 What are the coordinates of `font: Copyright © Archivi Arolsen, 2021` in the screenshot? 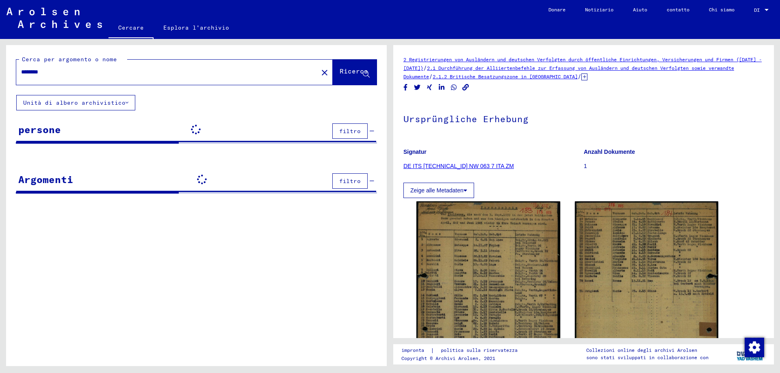 It's located at (448, 358).